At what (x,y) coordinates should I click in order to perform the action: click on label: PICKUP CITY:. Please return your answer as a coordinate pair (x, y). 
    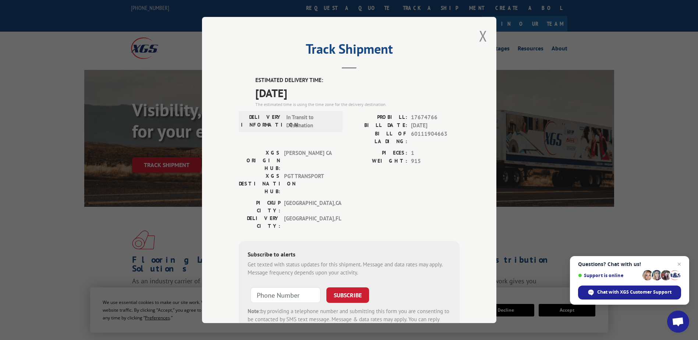
    Looking at the image, I should click on (259, 207).